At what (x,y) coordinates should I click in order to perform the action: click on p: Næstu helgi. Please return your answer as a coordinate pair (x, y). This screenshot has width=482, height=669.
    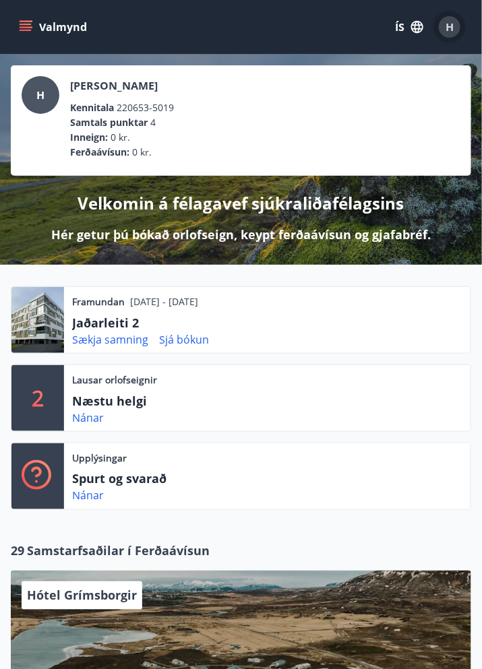
    Looking at the image, I should click on (139, 401).